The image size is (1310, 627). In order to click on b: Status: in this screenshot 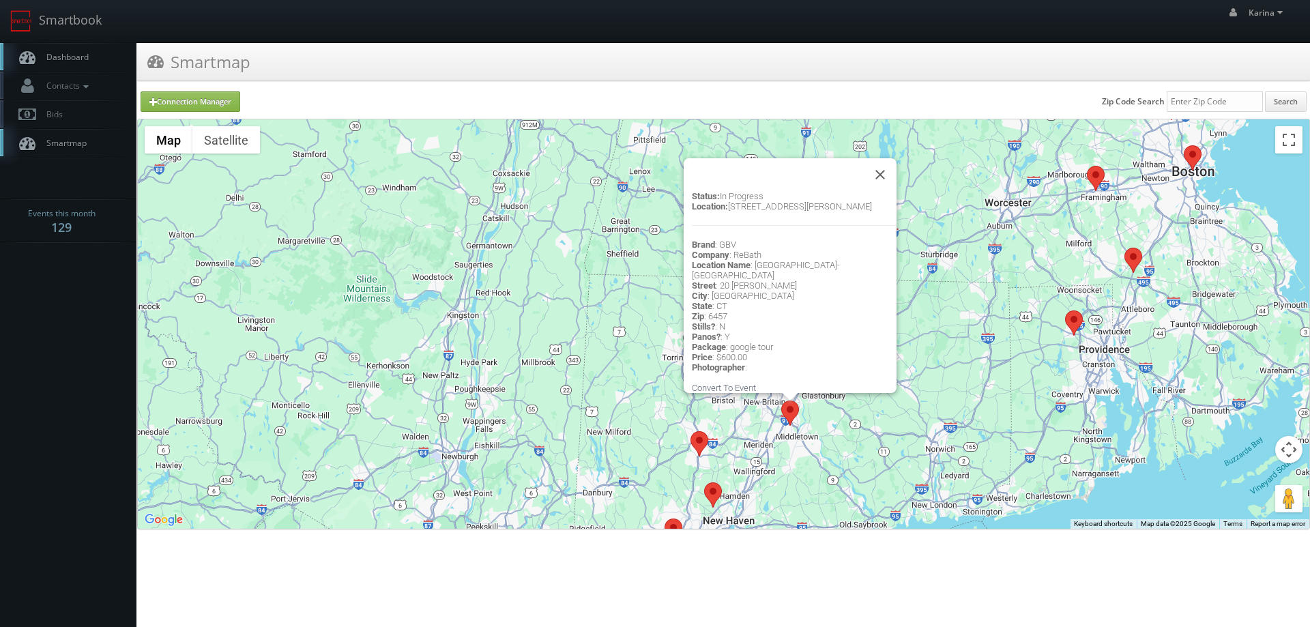, I will do `click(705, 196)`.